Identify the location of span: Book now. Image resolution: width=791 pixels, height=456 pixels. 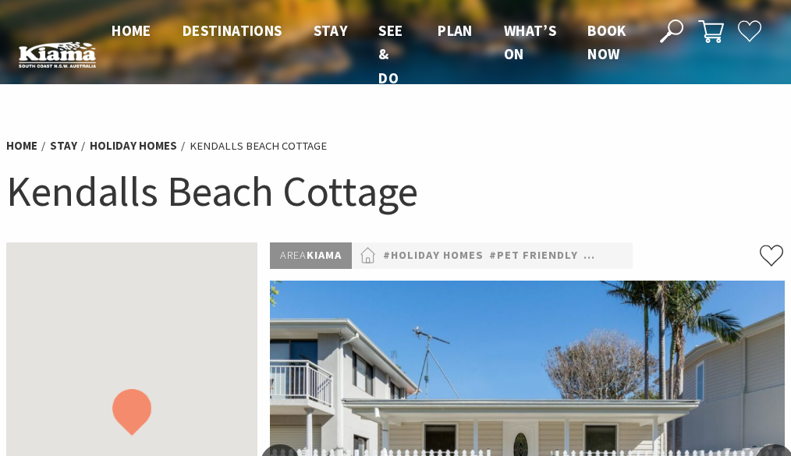
(607, 42).